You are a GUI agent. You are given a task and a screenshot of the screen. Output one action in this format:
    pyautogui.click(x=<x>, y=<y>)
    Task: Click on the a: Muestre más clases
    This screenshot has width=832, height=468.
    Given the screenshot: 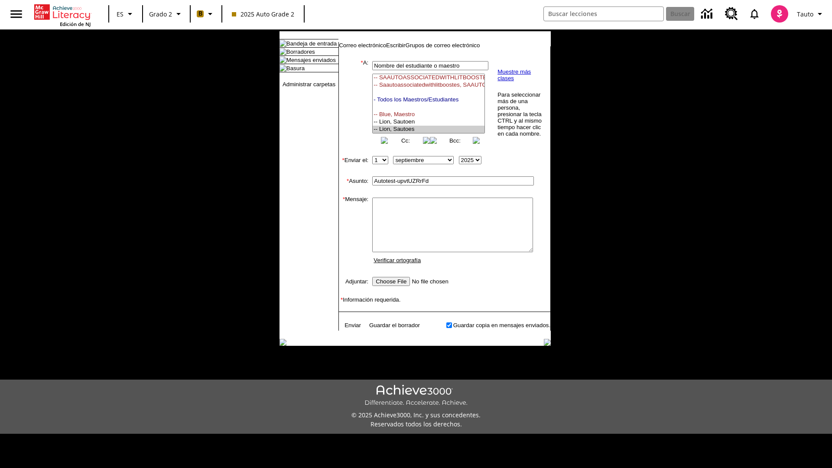 What is the action you would take?
    pyautogui.click(x=514, y=75)
    